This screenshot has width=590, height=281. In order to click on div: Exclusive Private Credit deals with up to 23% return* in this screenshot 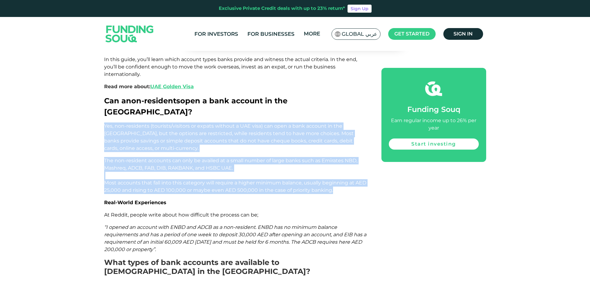, I will do `click(282, 8)`.